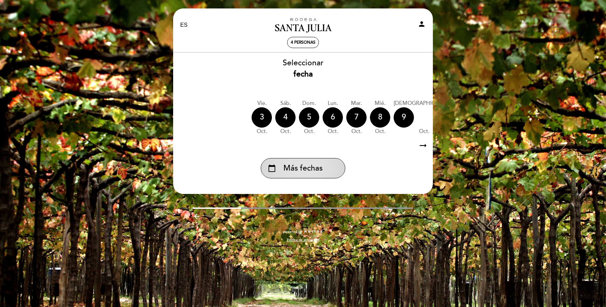  I want to click on span: Más fechas, so click(303, 168).